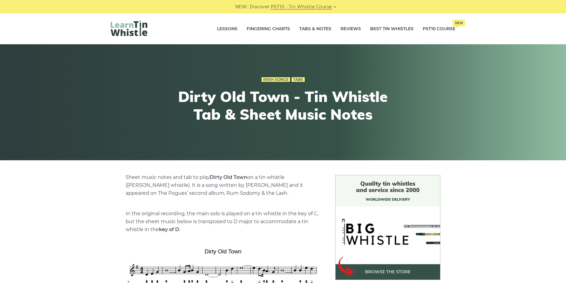 The height and width of the screenshot is (283, 566). Describe the element at coordinates (439, 29) in the screenshot. I see `a: PST10 CourseNew` at that location.